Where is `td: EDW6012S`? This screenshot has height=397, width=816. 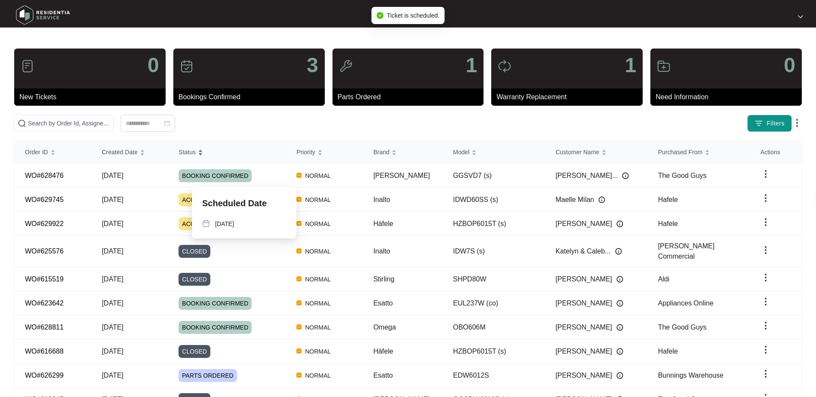 td: EDW6012S is located at coordinates (494, 376).